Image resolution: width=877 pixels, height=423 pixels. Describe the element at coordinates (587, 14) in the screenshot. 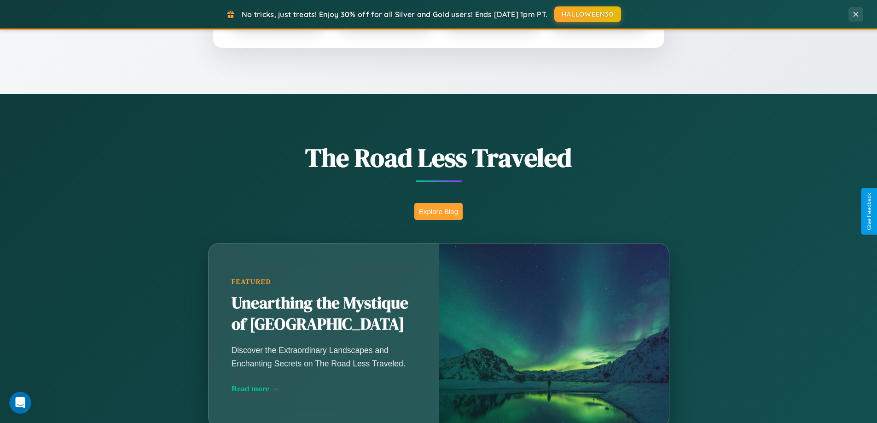

I see `button: HALLOWEEN30` at that location.